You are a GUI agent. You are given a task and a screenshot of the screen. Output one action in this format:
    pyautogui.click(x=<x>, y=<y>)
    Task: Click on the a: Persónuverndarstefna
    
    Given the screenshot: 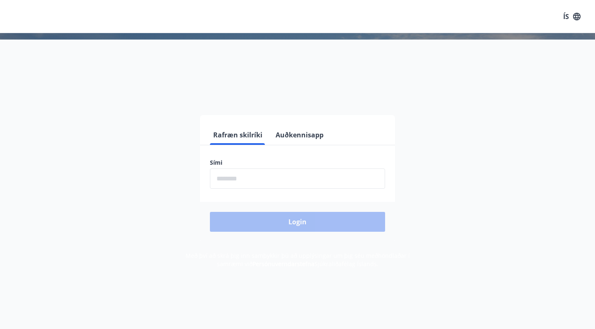 What is the action you would take?
    pyautogui.click(x=283, y=263)
    